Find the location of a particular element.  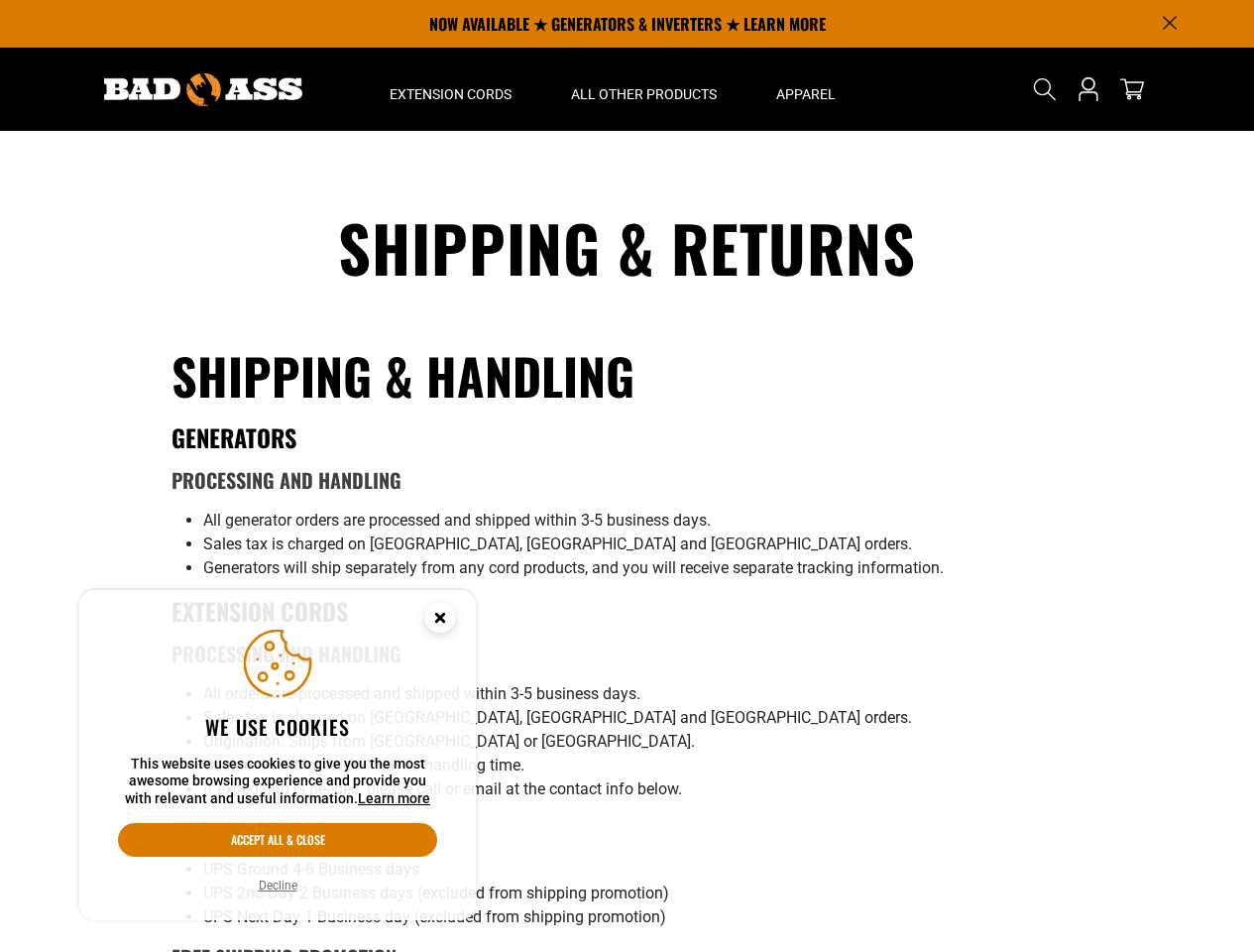

strong: GENERATORS is located at coordinates (234, 438).